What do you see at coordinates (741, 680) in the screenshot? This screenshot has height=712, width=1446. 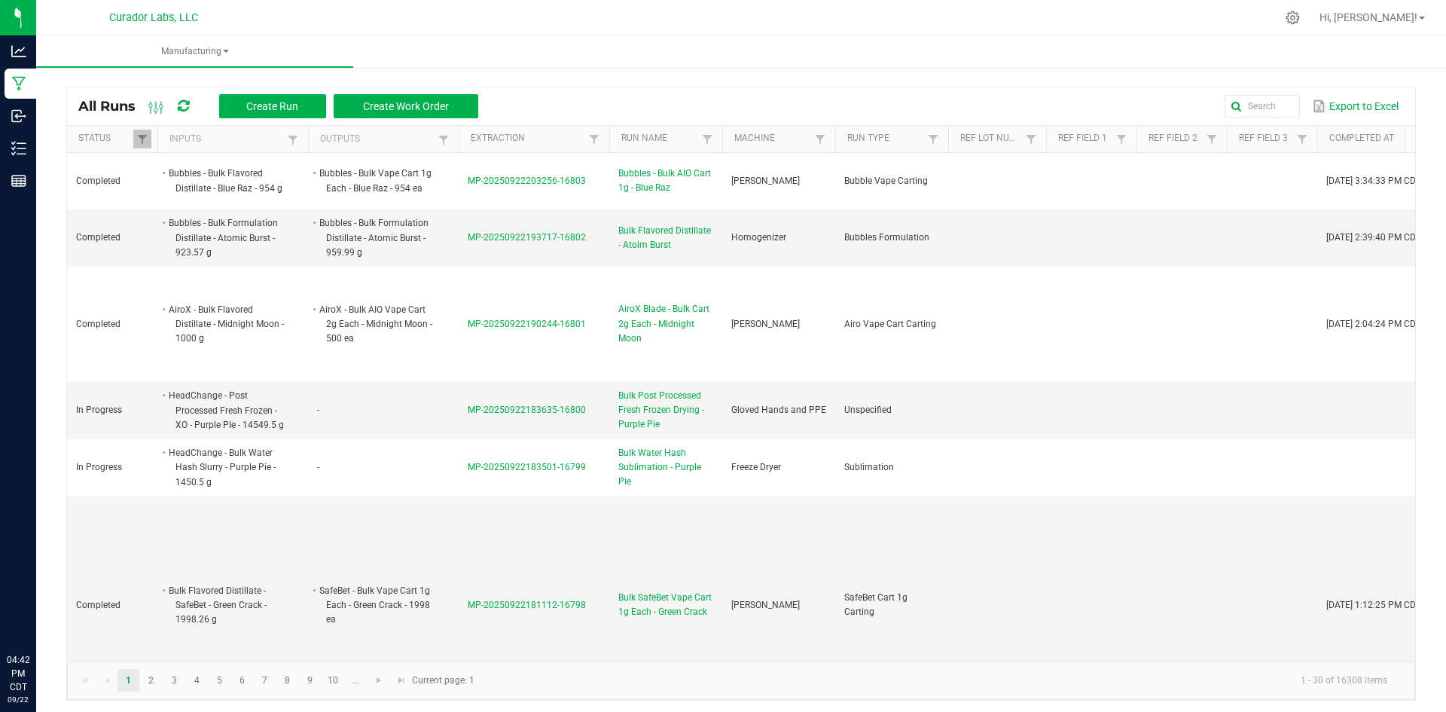 I see `kendo-pager: Current page: 1` at bounding box center [741, 680].